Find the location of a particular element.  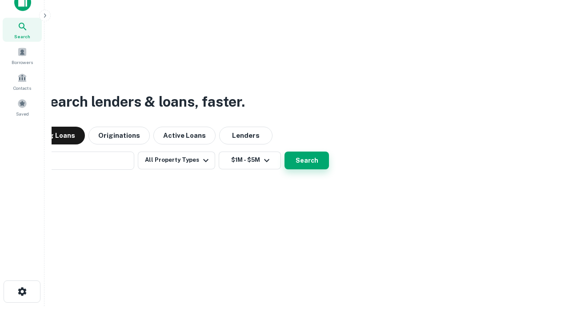

div: Chat Widget is located at coordinates (547, 270).